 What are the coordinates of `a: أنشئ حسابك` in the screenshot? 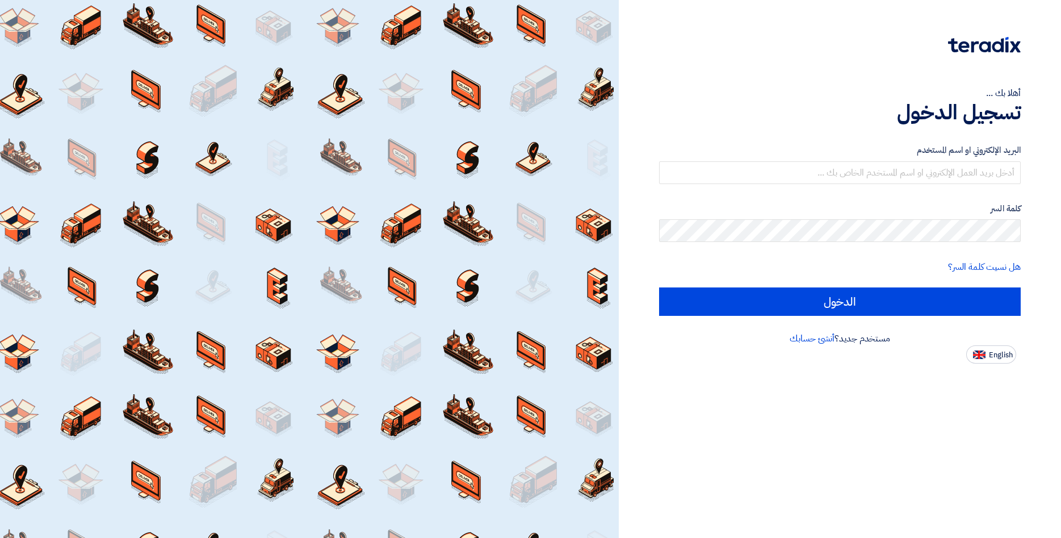 It's located at (812, 338).